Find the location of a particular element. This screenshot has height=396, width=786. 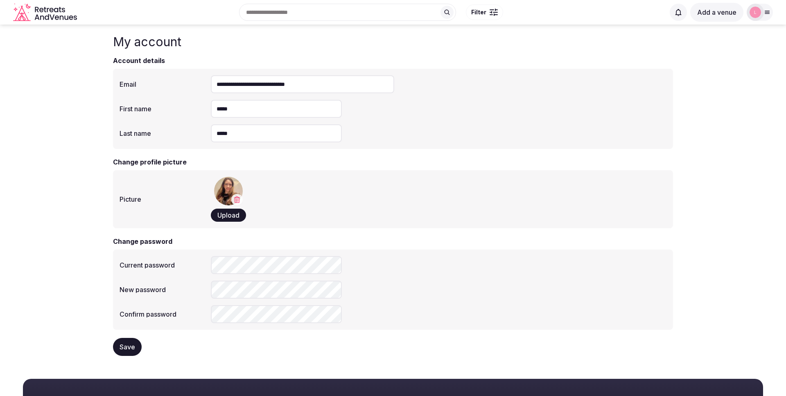

a: Add a venue is located at coordinates (717, 12).